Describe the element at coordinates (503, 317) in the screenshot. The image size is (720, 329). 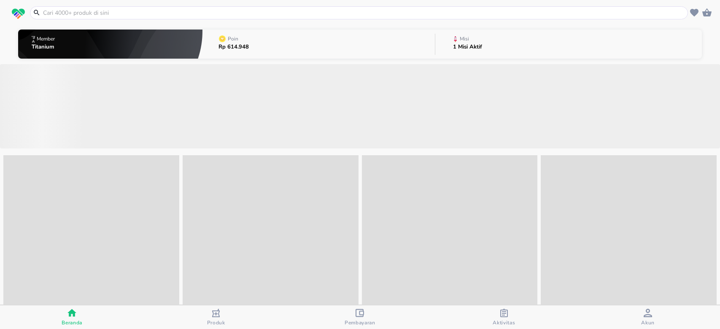
I see `button: Aktivitas` at that location.